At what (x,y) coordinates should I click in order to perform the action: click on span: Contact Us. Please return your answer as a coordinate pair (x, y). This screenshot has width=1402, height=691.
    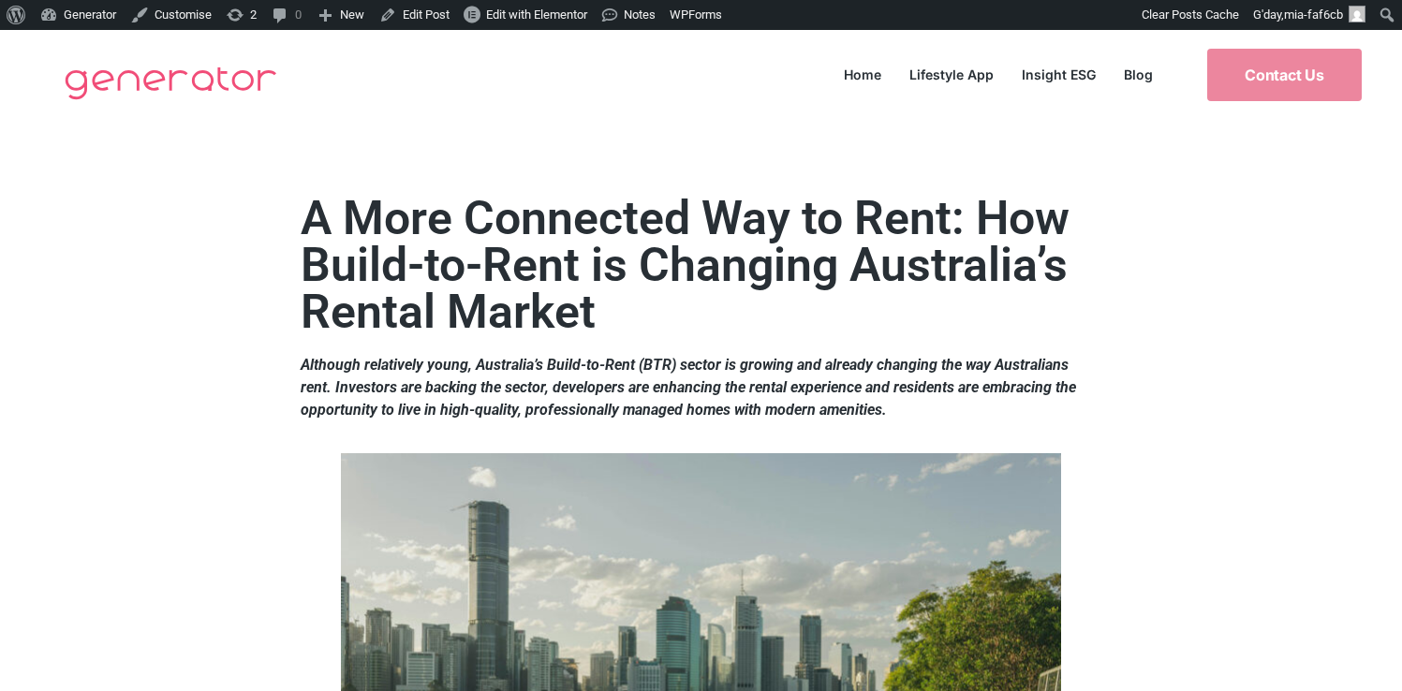
    Looking at the image, I should click on (1284, 75).